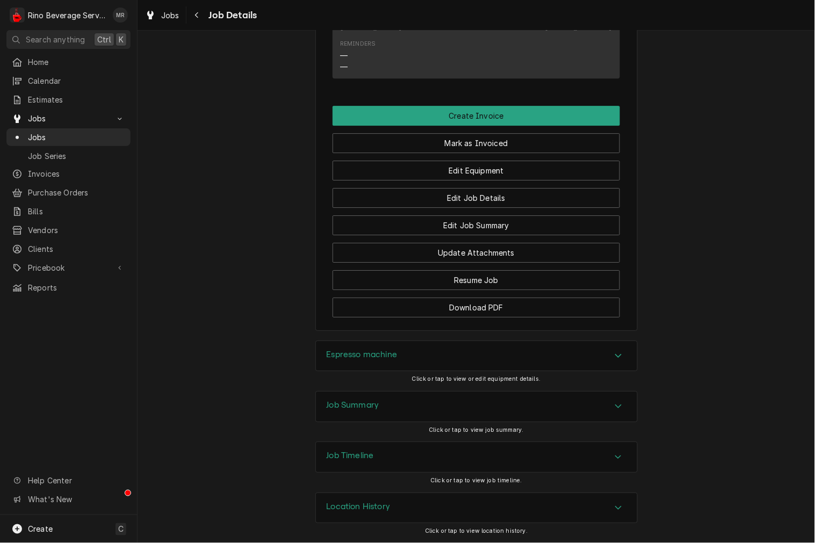 This screenshot has height=543, width=815. What do you see at coordinates (476, 307) in the screenshot?
I see `button: Download PDF` at bounding box center [476, 307].